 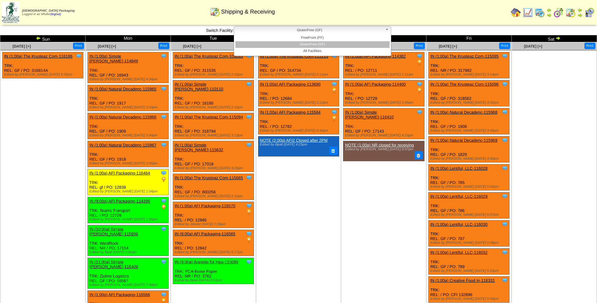 What do you see at coordinates (290, 84) in the screenshot?
I see `a: IN (1:00a) AFI Packaging-113690` at bounding box center [290, 84].